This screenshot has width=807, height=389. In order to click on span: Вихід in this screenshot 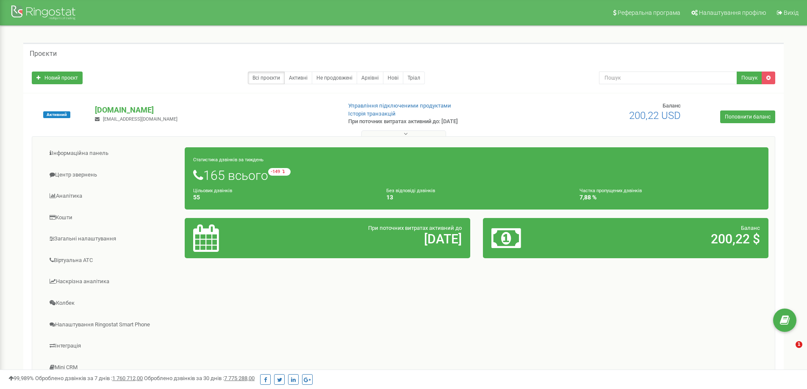, I will do `click(791, 13)`.